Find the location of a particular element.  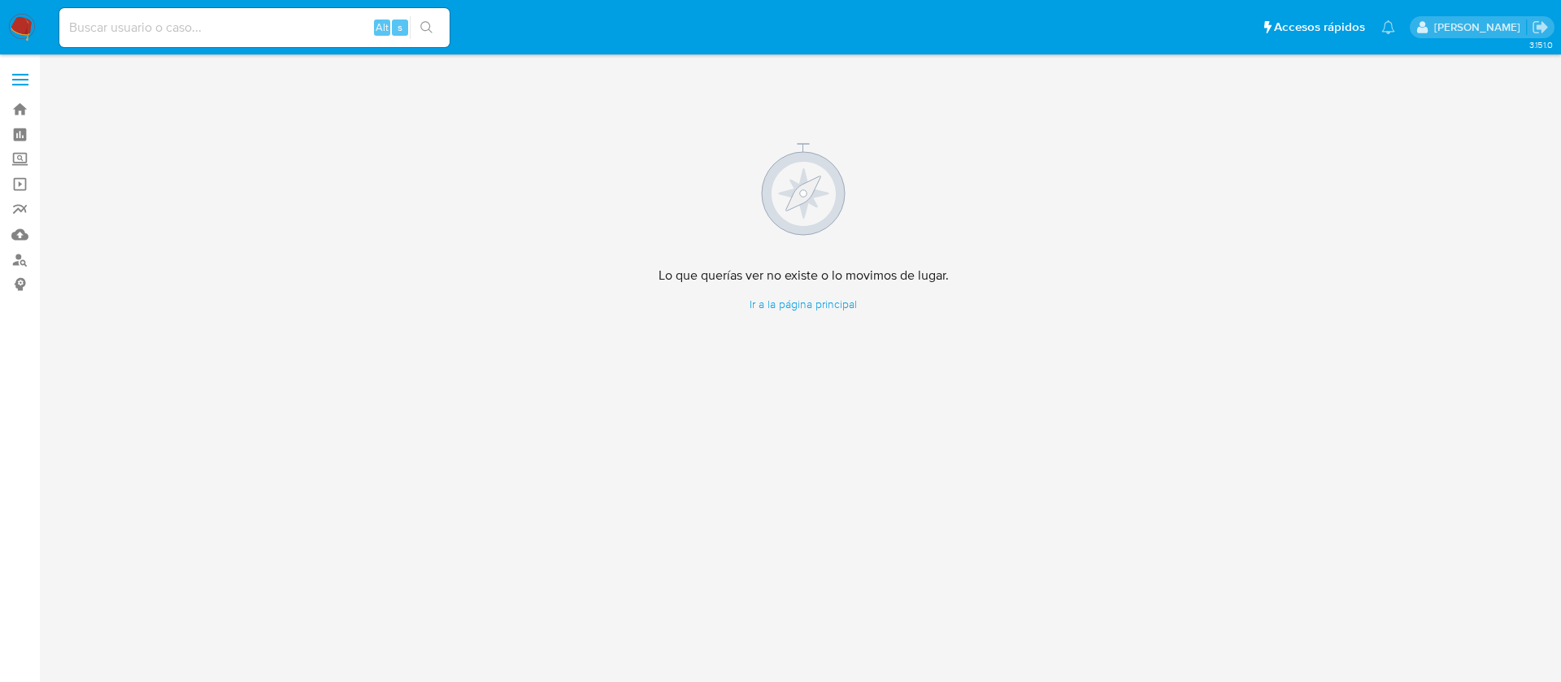

a: Notificaciones is located at coordinates (1388, 27).